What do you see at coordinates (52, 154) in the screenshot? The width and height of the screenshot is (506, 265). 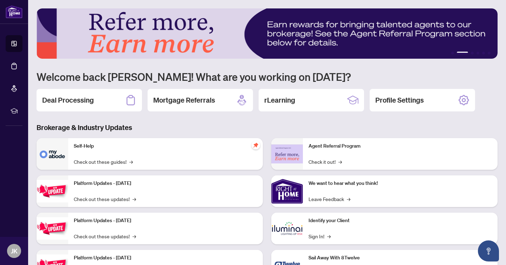 I see `img: Self-Help` at bounding box center [52, 154].